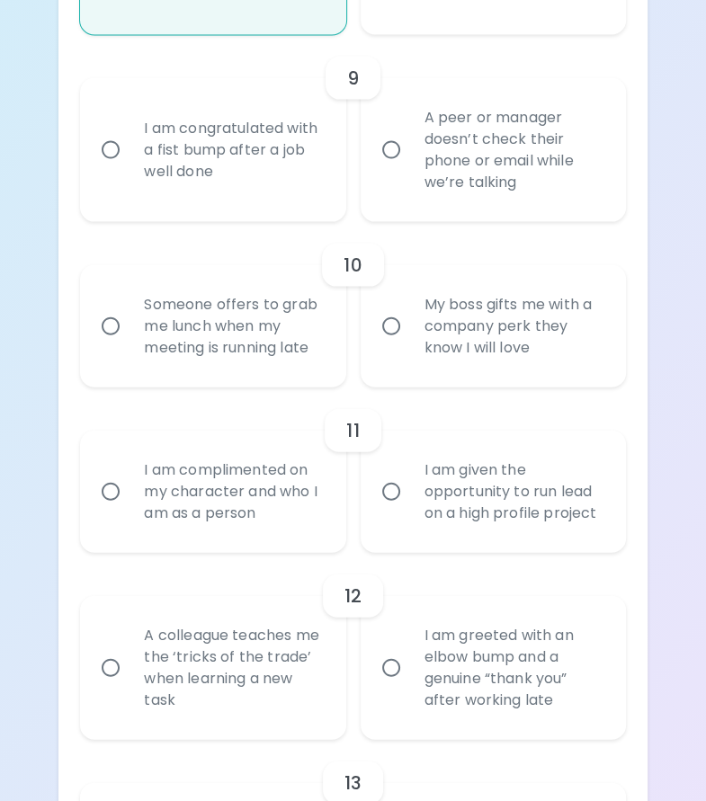  What do you see at coordinates (232, 668) in the screenshot?
I see `div: A colleague teaches me the ‘tricks of the trade’ when learning a new task` at bounding box center [232, 668].